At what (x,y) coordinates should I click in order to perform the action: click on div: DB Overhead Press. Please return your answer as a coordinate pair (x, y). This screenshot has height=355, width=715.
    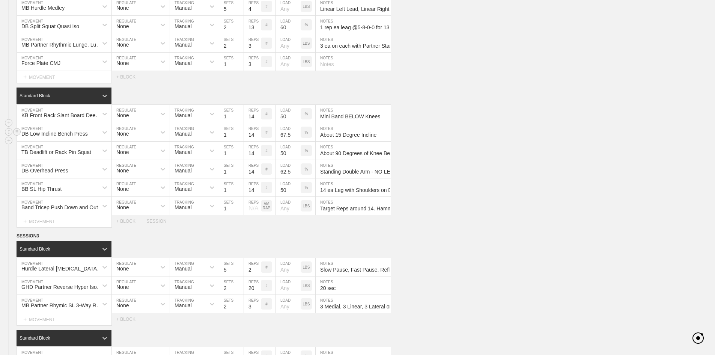
    Looking at the image, I should click on (45, 170).